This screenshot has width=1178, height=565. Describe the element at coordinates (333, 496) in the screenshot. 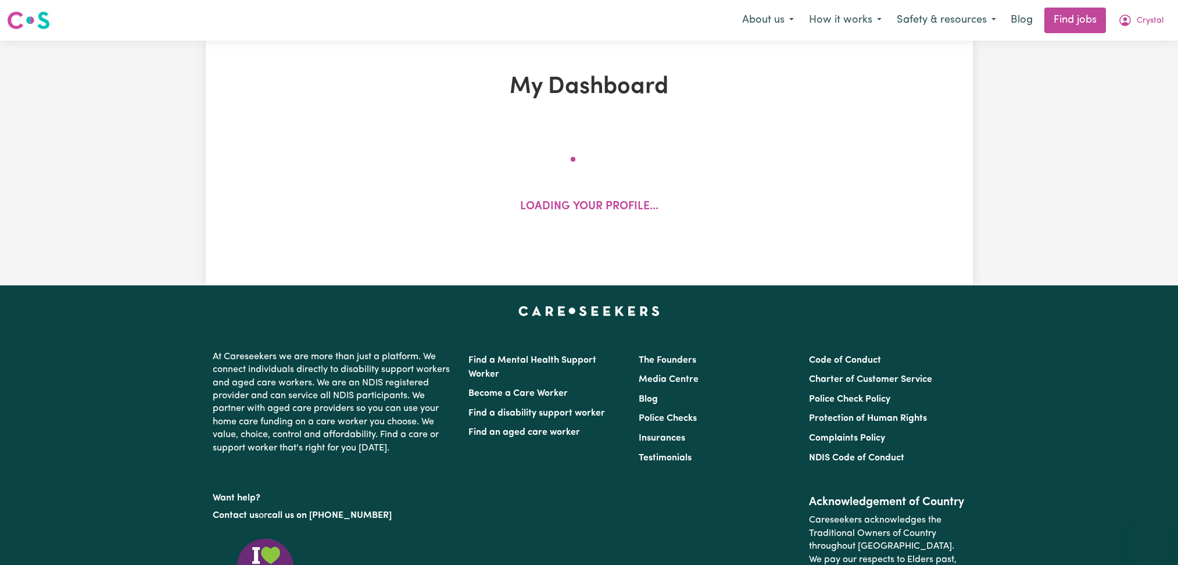

I see `p: Want help?` at that location.